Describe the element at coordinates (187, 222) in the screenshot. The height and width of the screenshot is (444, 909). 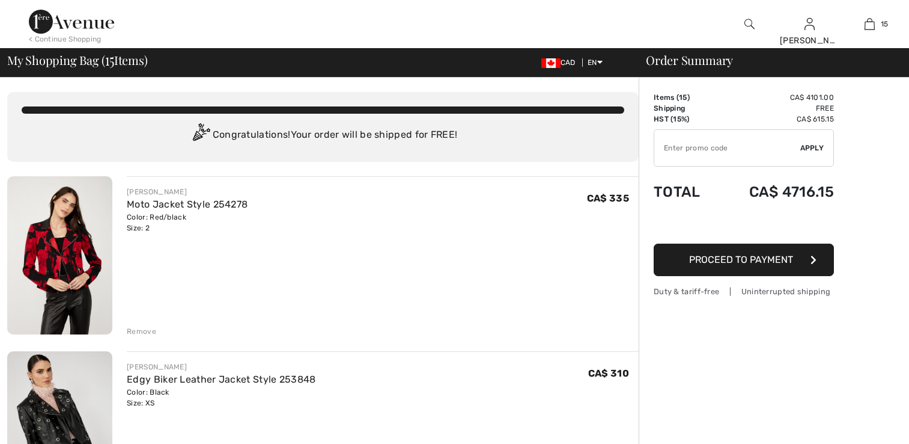
I see `div: Color: Red/black Size: 2` at that location.